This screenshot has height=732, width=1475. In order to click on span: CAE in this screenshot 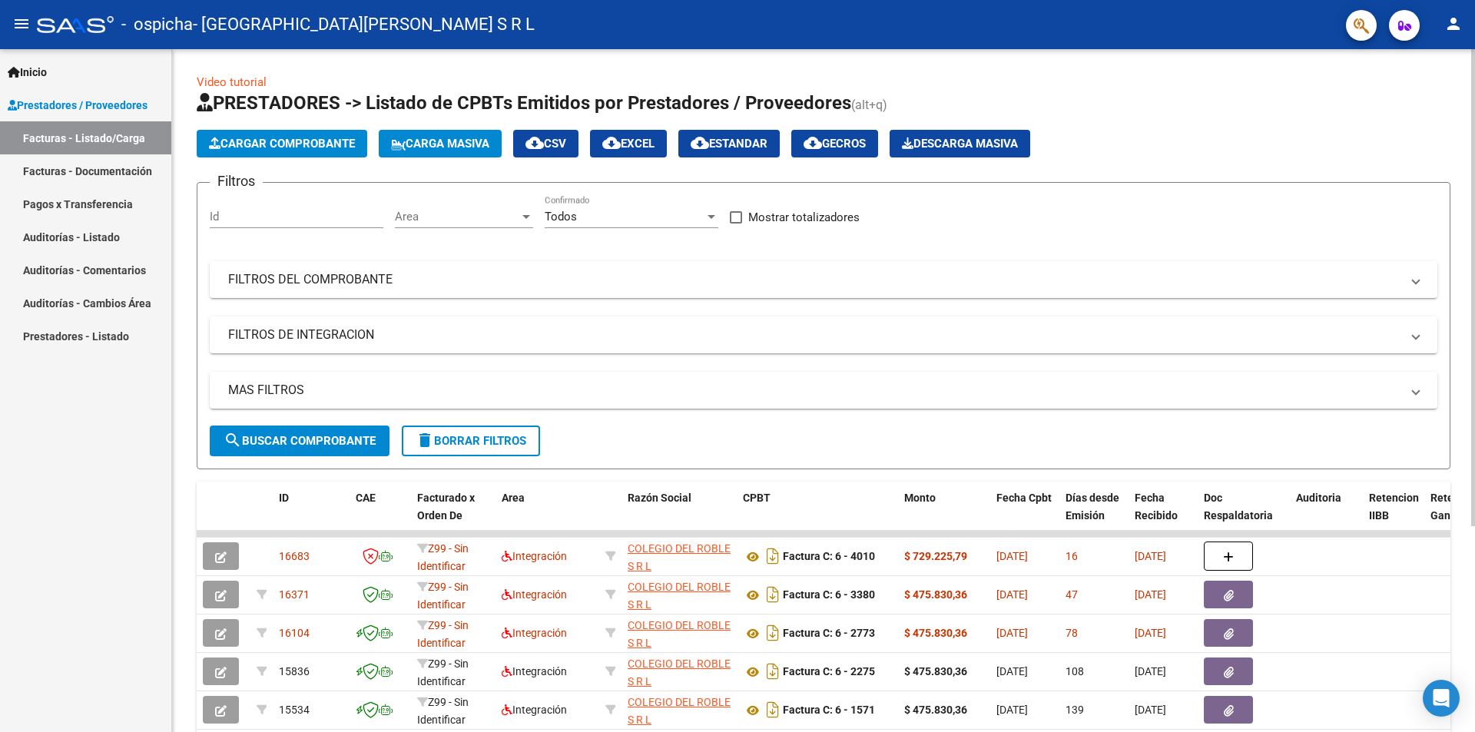, I will do `click(366, 498)`.